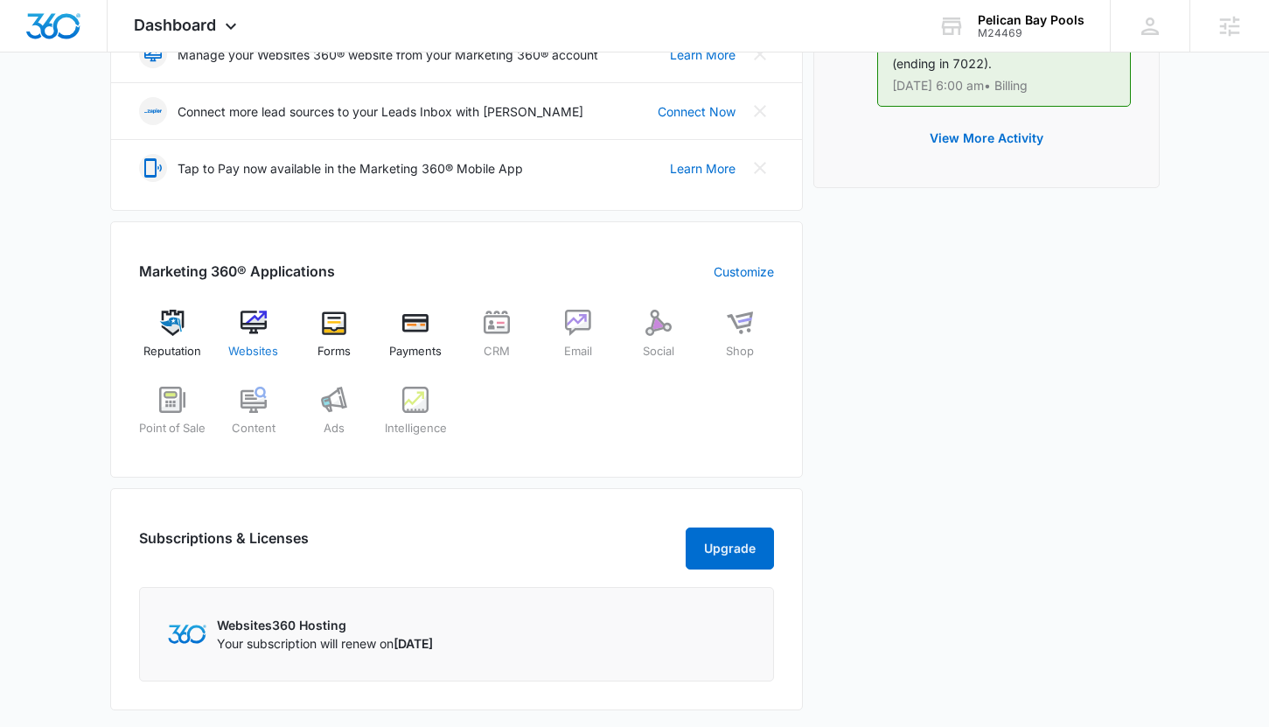 Image resolution: width=1269 pixels, height=727 pixels. Describe the element at coordinates (497, 352) in the screenshot. I see `span: CRM` at that location.